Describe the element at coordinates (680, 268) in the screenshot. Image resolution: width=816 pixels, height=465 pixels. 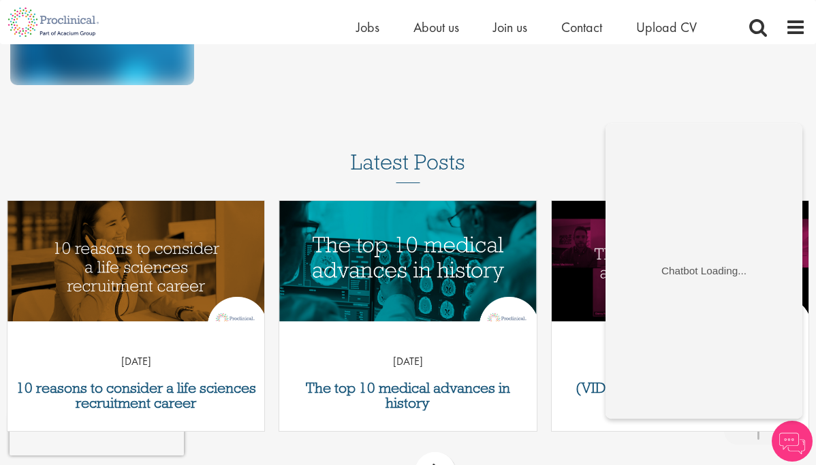
I see `img: Proclinical host LEAP TA Life Sciences panel discussion about the transforming talent acquisition...` at that location.